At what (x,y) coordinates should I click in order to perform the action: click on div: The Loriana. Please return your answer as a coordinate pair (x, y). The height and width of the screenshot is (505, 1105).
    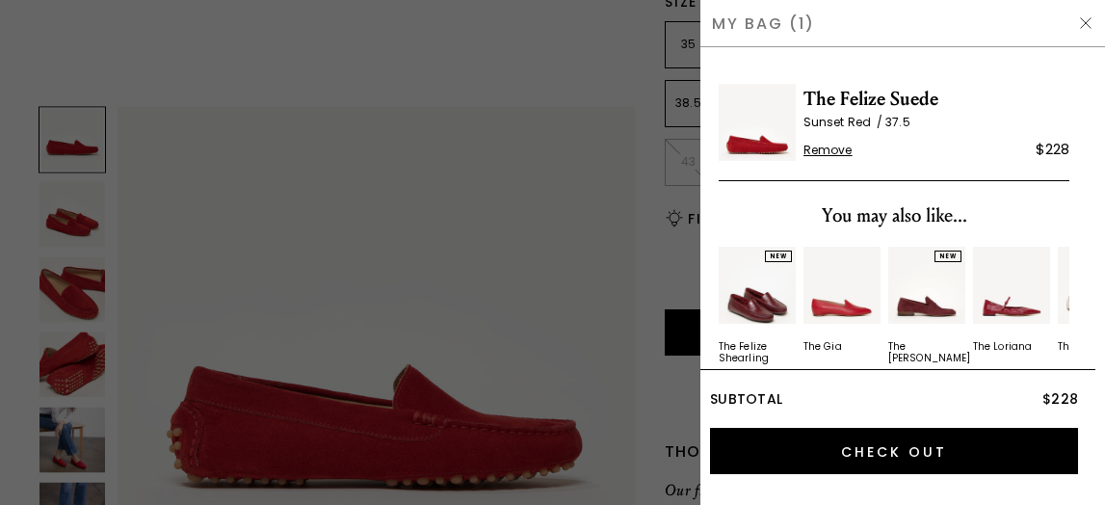
    Looking at the image, I should click on (1002, 347).